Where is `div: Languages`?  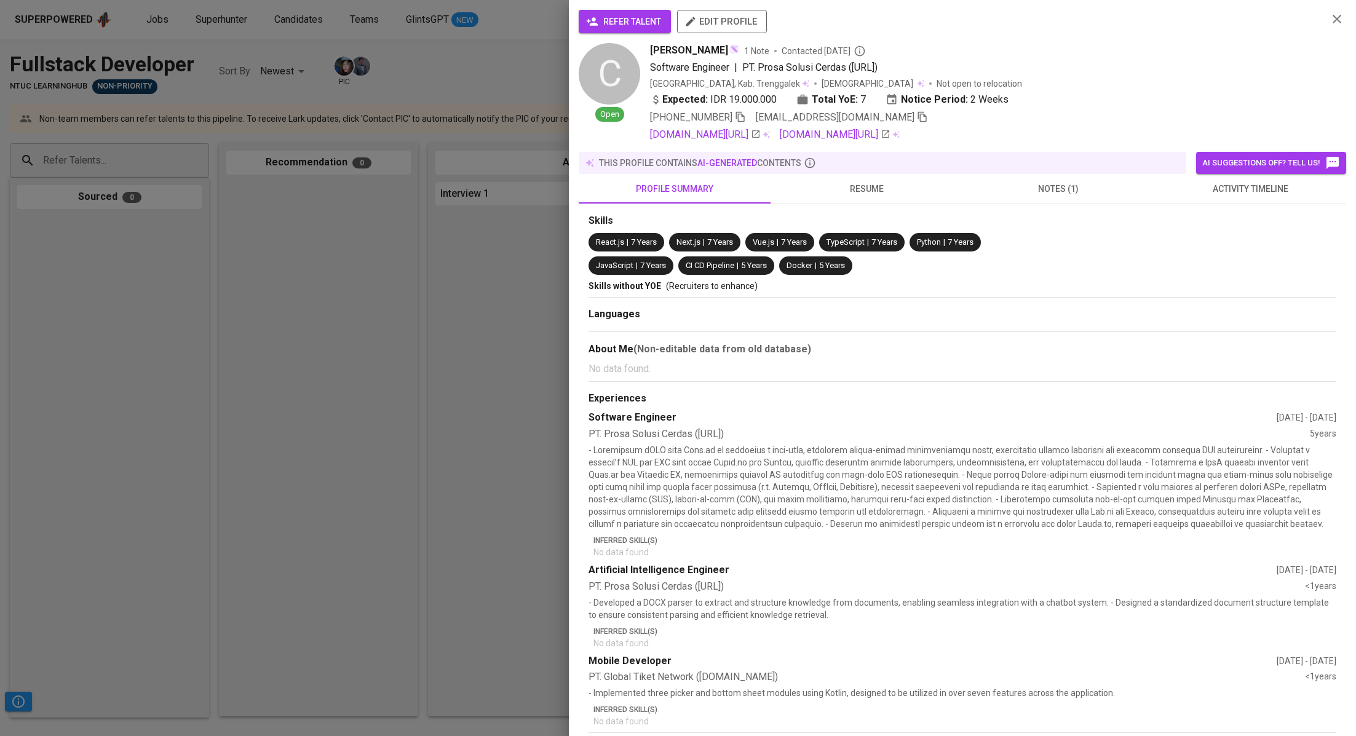
div: Languages is located at coordinates (962, 314).